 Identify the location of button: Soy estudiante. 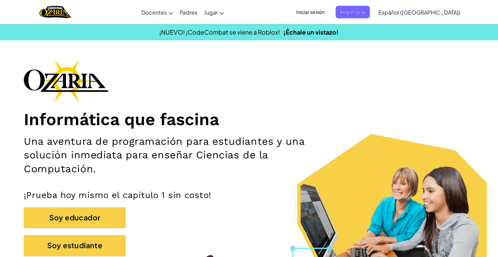
(75, 246).